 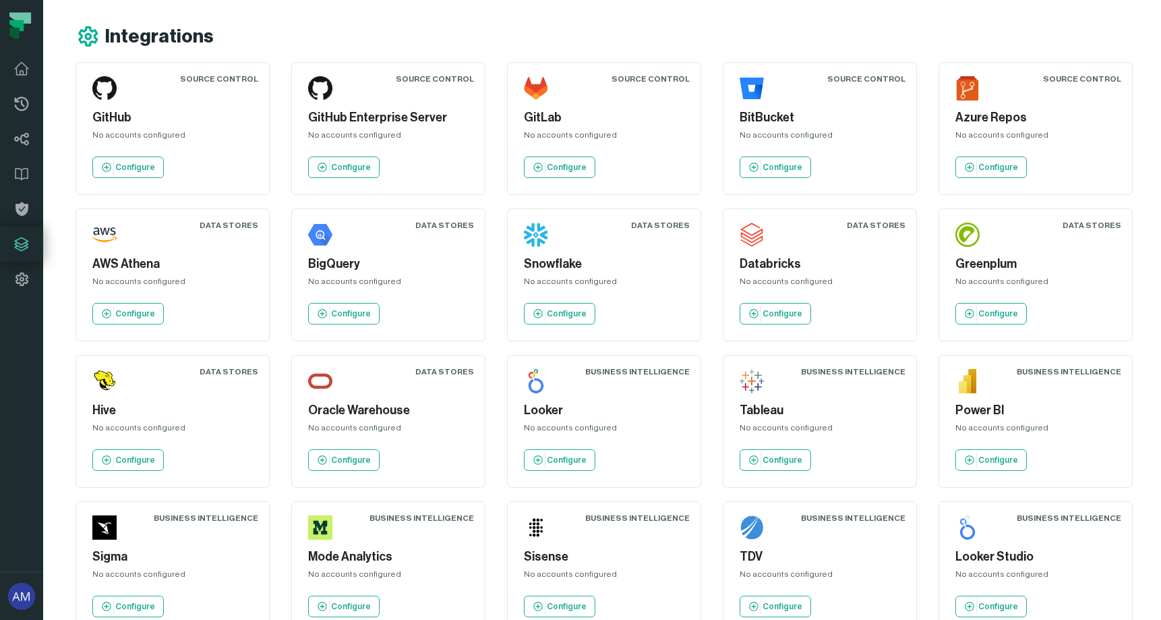 I want to click on h5: Azure Repos, so click(x=1036, y=117).